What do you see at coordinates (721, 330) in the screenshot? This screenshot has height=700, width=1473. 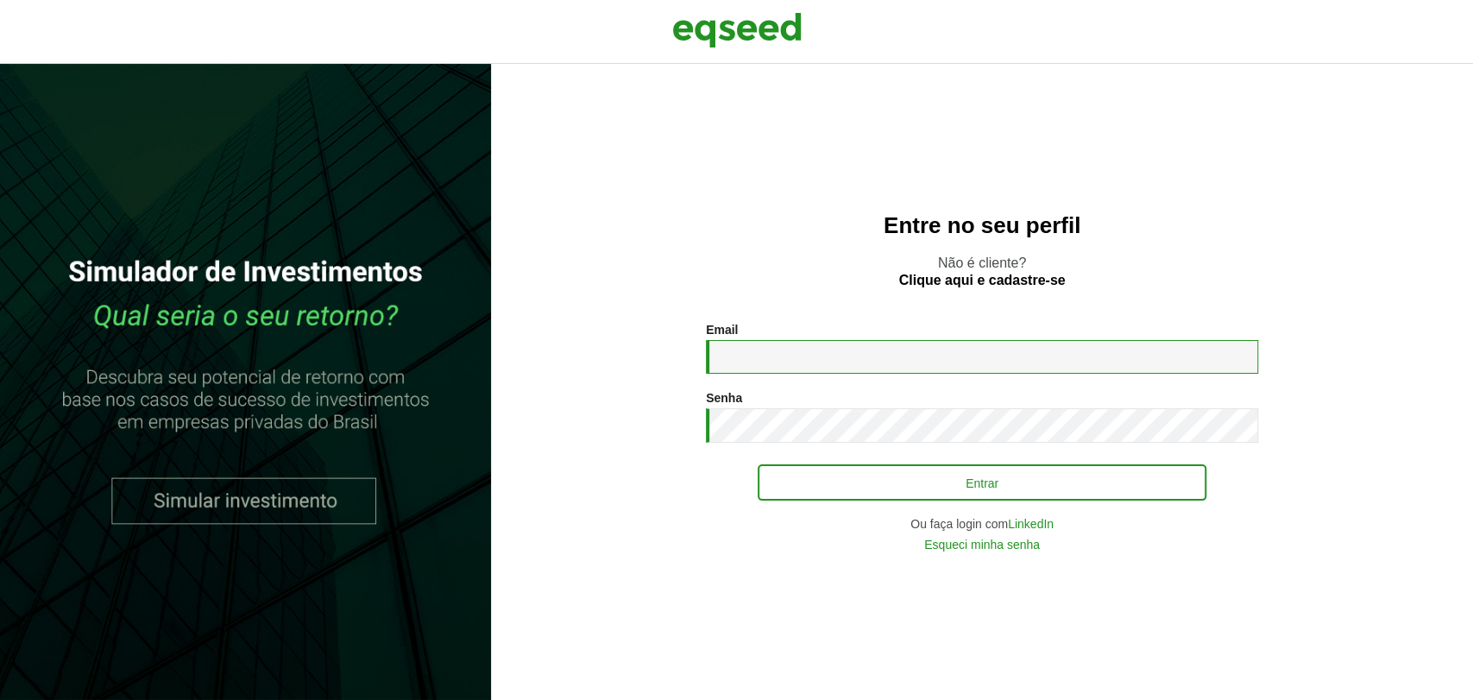 I see `label: Email` at bounding box center [721, 330].